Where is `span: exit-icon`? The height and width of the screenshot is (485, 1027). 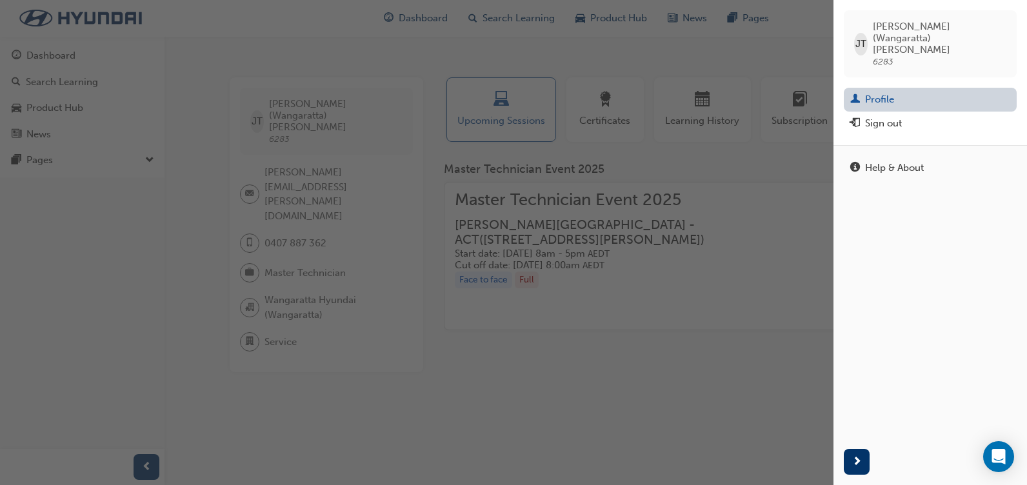 span: exit-icon is located at coordinates (855, 124).